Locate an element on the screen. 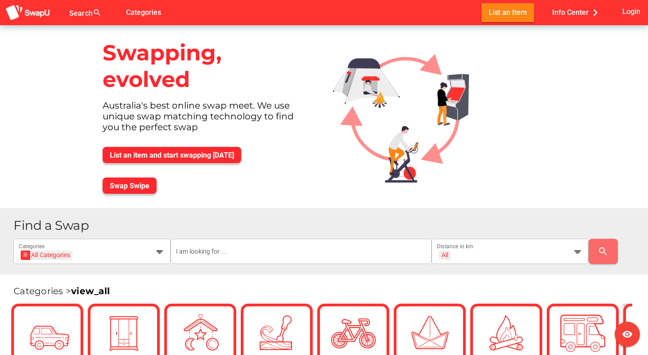  span: Swap Swipe is located at coordinates (130, 185).